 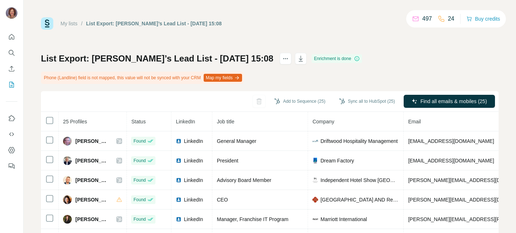 What do you see at coordinates (222, 200) in the screenshot?
I see `span: CEO` at bounding box center [222, 200].